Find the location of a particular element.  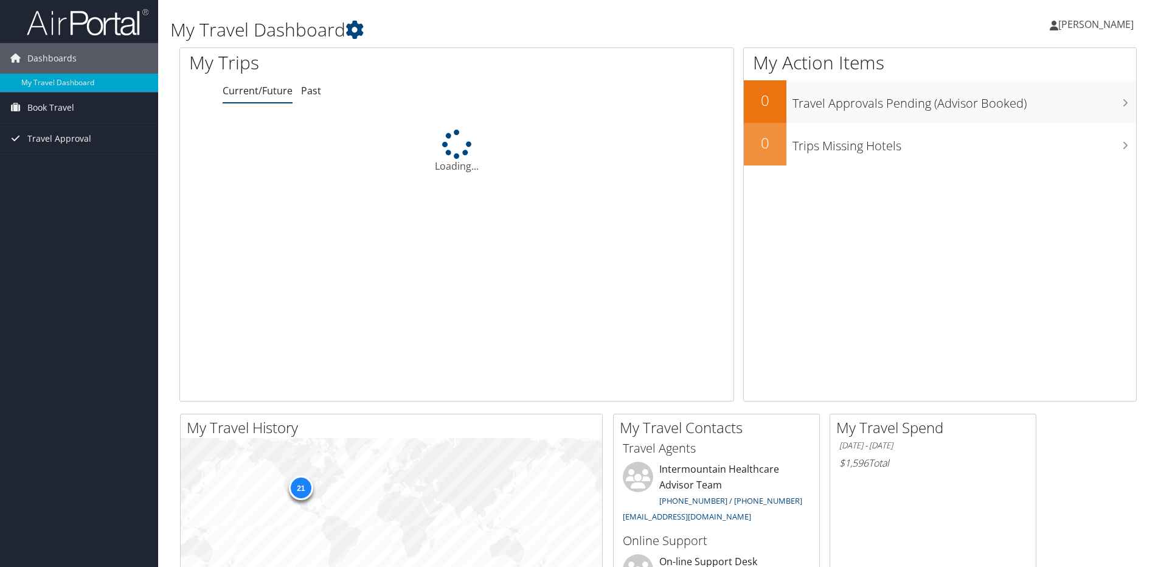

h3: Online Support is located at coordinates (717, 541).